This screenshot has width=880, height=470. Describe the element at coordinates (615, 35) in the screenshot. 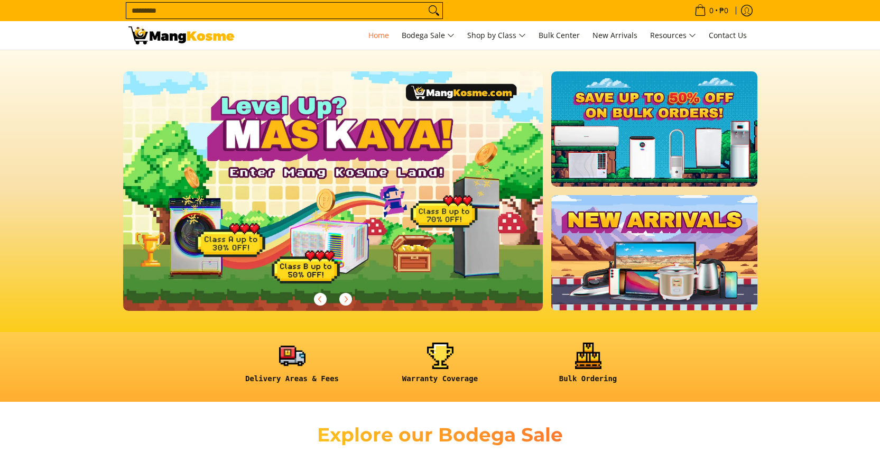

I see `span: New Arrivals` at that location.